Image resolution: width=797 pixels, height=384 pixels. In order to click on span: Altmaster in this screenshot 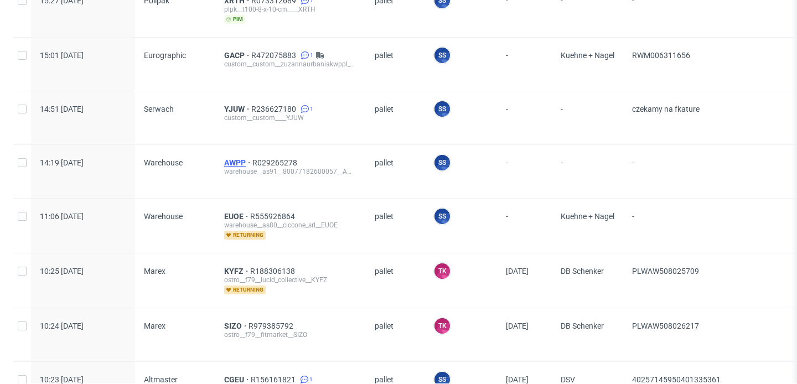, I will do `click(161, 380)`.